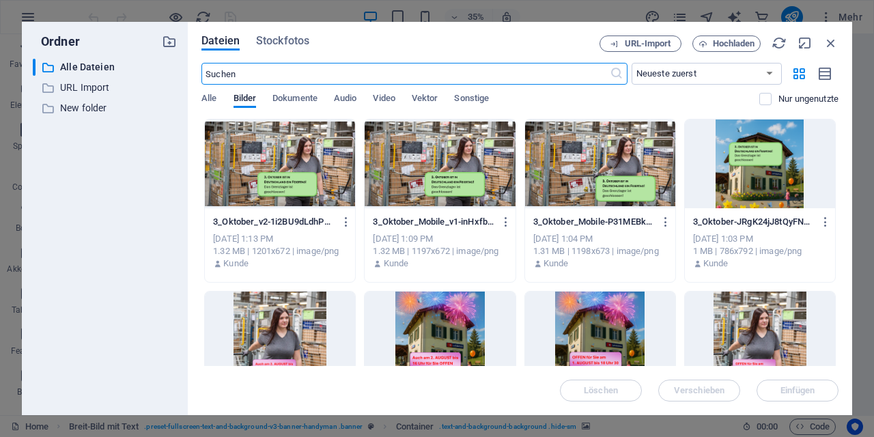 This screenshot has width=874, height=437. Describe the element at coordinates (471, 100) in the screenshot. I see `span: Sonstige` at that location.